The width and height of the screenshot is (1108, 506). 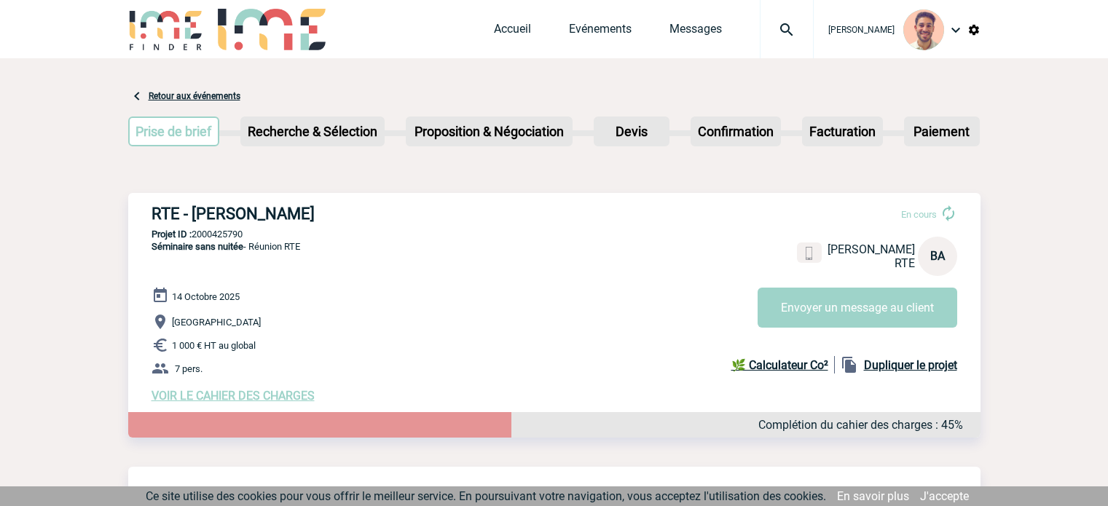 I want to click on span: VOIR LE CAHIER DES CHARGES, so click(x=233, y=396).